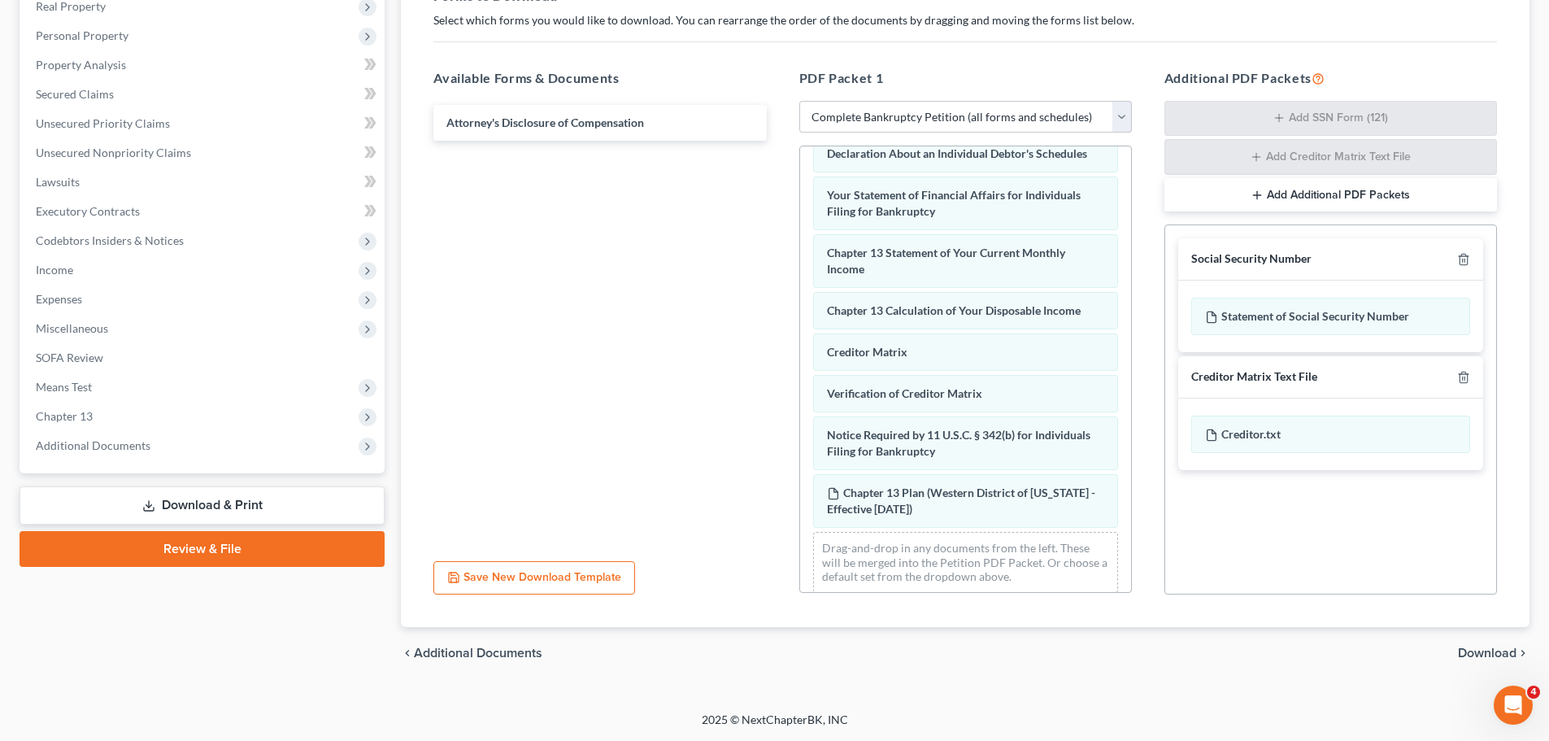 The height and width of the screenshot is (741, 1549). Describe the element at coordinates (957, 153) in the screenshot. I see `span: Declaration About an Individual Debtor's Schedules` at that location.